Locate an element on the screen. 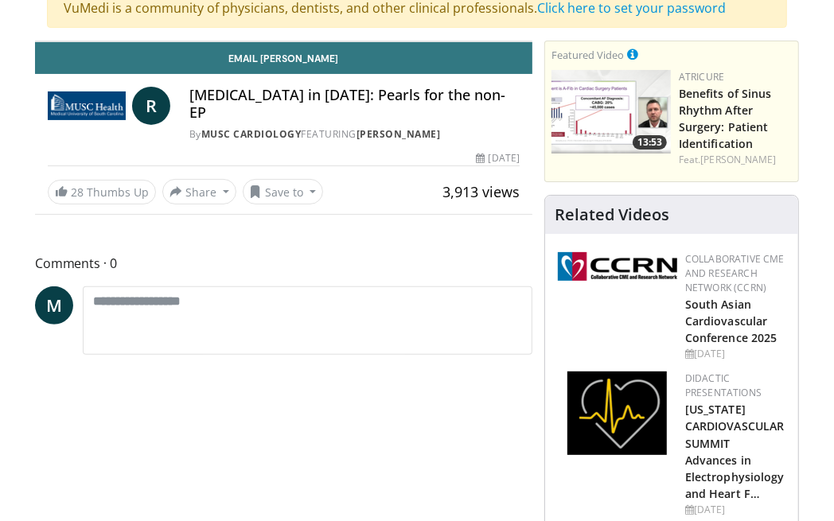 The height and width of the screenshot is (521, 834). div: Didactic Presentations is located at coordinates (736, 386).